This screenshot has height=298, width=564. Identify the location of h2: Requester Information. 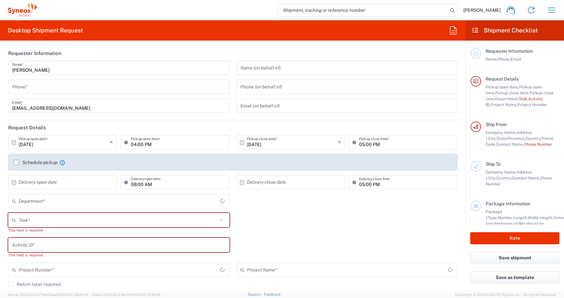
(35, 53).